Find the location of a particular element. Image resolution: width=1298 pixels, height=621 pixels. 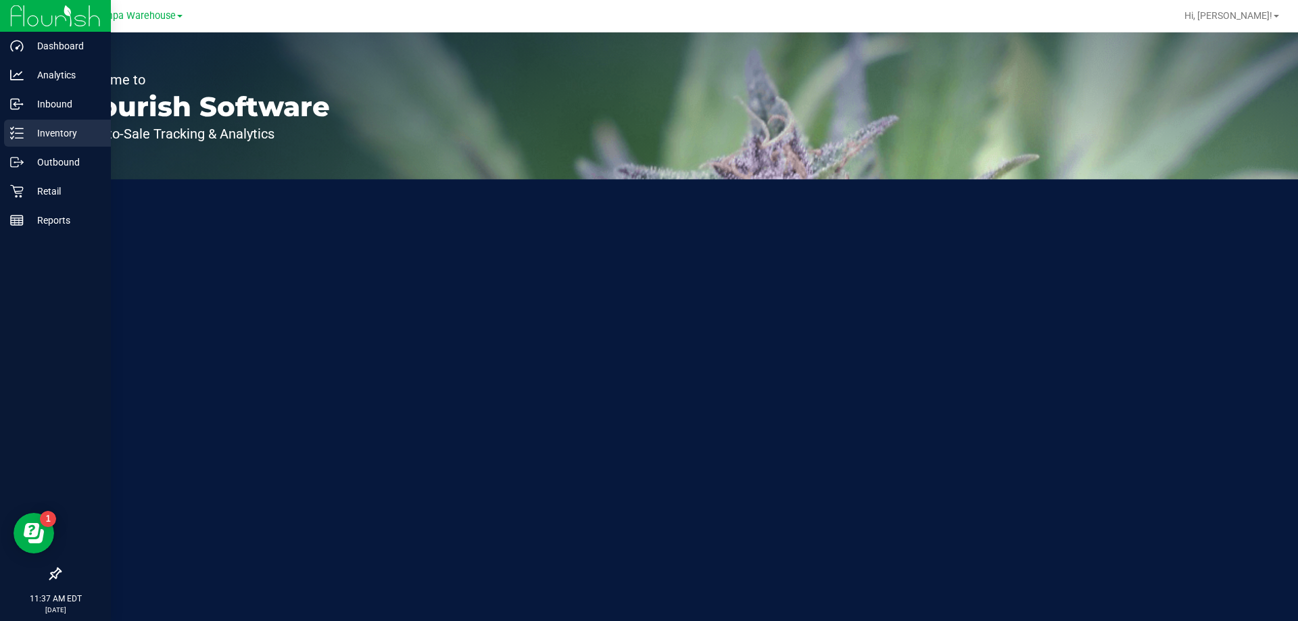

inline-svg: Reports is located at coordinates (17, 220).